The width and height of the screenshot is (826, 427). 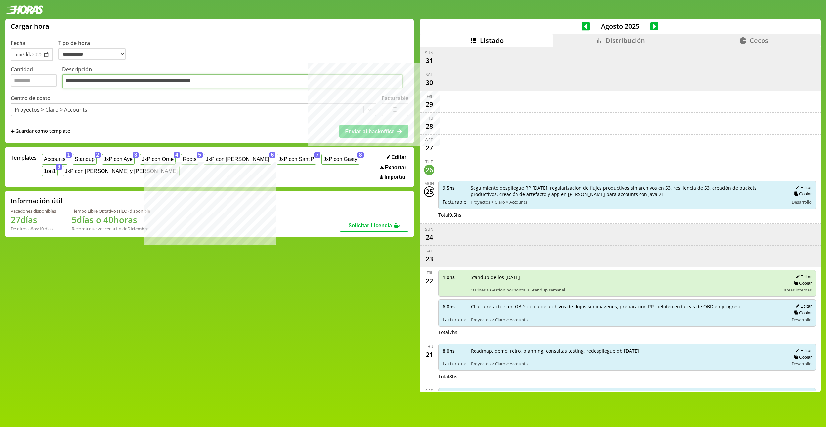 What do you see at coordinates (454, 306) in the screenshot?
I see `span: 6.0 hs` at bounding box center [454, 306].